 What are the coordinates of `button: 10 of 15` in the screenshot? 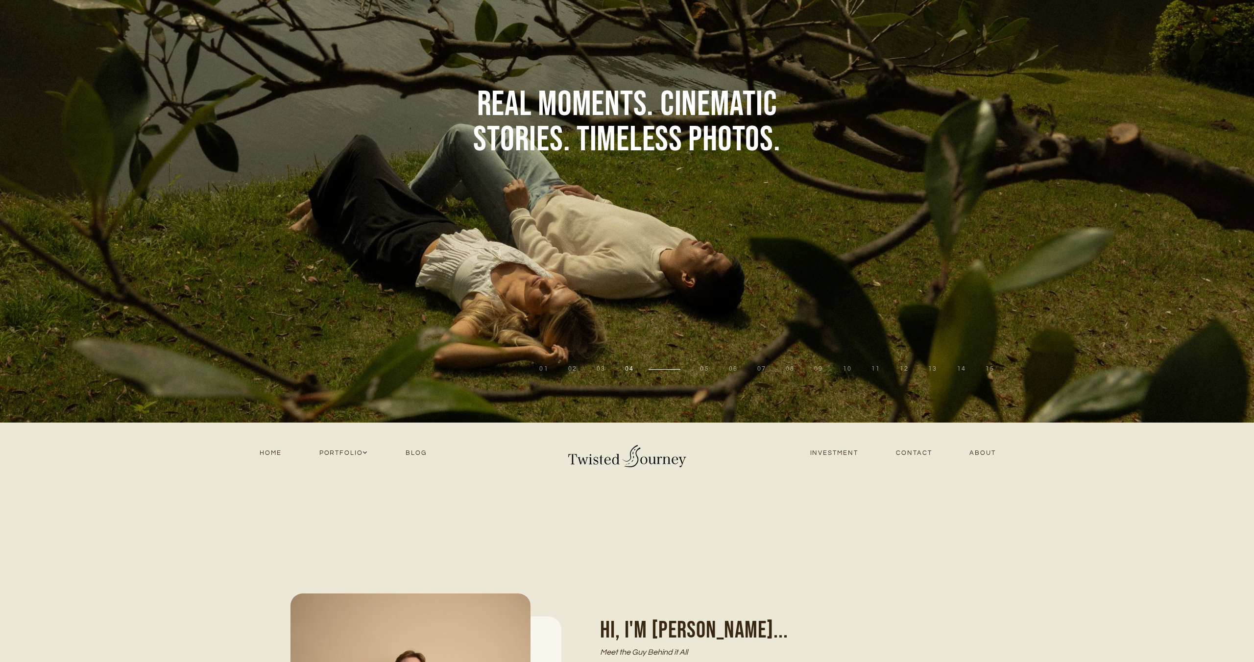 It's located at (847, 369).